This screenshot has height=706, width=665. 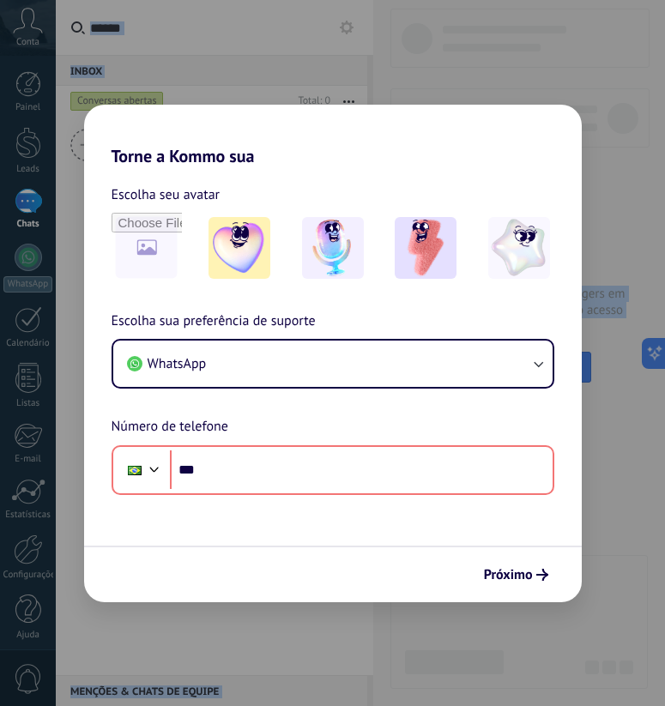 What do you see at coordinates (515, 575) in the screenshot?
I see `button: Próximo` at bounding box center [515, 575].